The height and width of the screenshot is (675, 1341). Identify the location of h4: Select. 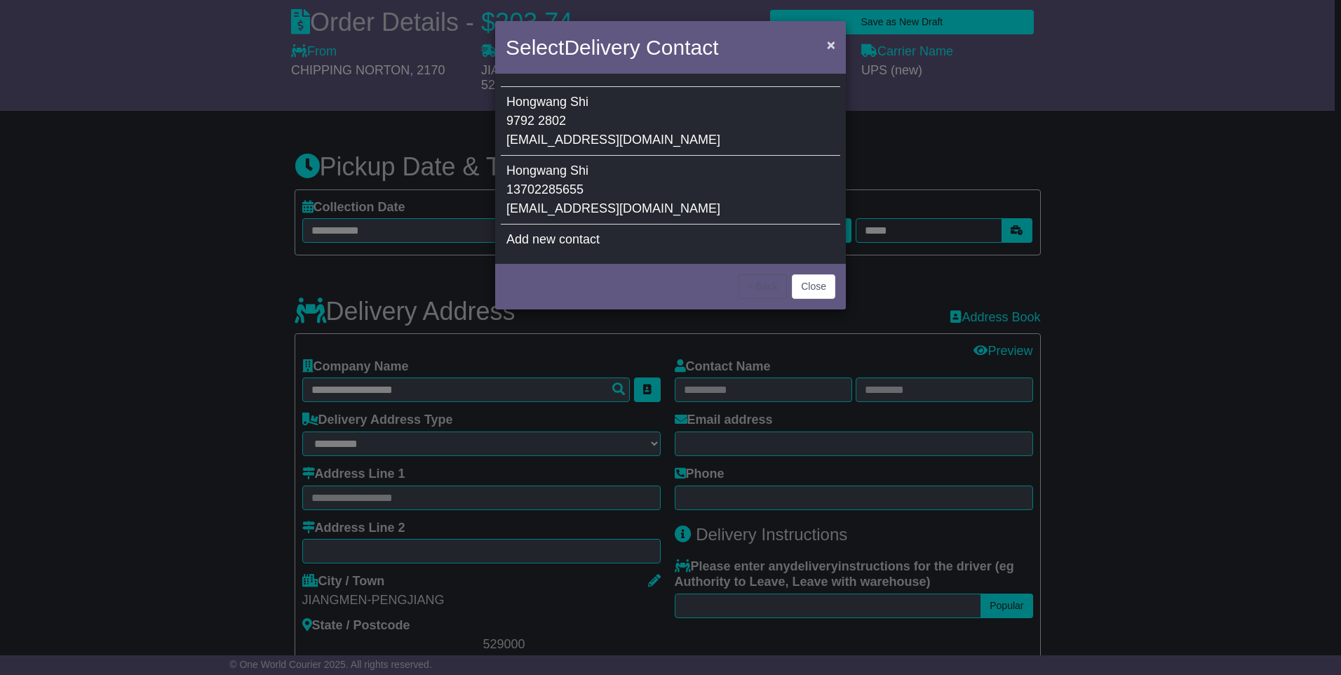
(612, 47).